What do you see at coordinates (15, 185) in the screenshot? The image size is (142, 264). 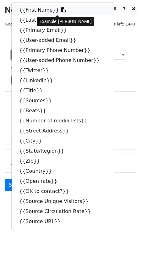 I see `a: Send` at bounding box center [15, 185].